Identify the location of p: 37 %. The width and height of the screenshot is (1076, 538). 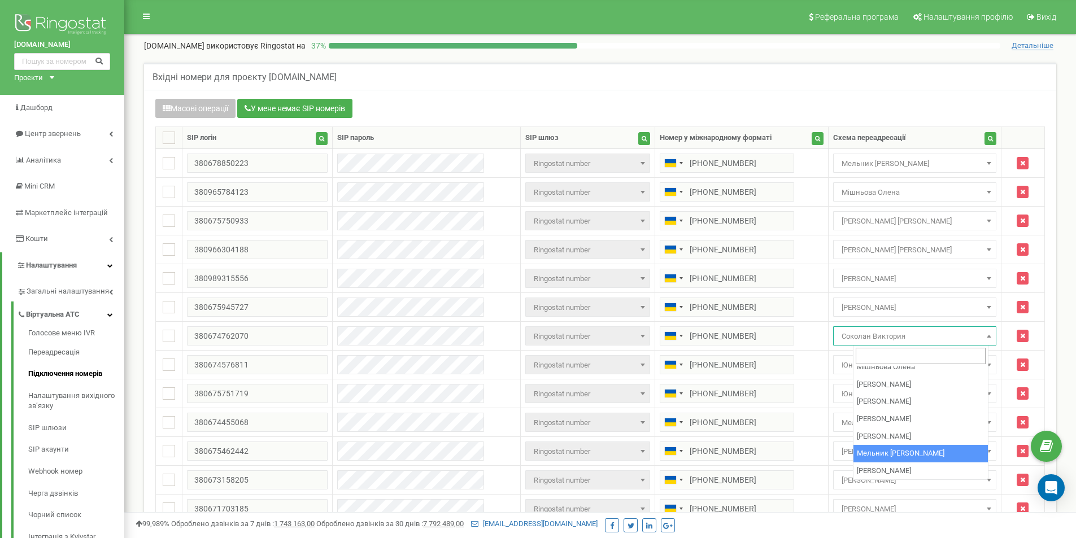
(317, 46).